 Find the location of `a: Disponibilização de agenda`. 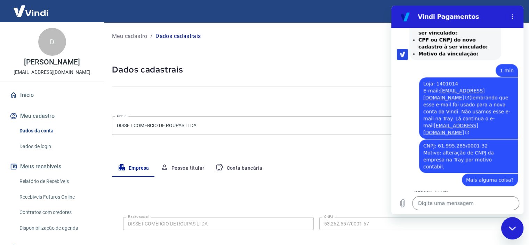

a: Disponibilização de agenda is located at coordinates (56, 228).